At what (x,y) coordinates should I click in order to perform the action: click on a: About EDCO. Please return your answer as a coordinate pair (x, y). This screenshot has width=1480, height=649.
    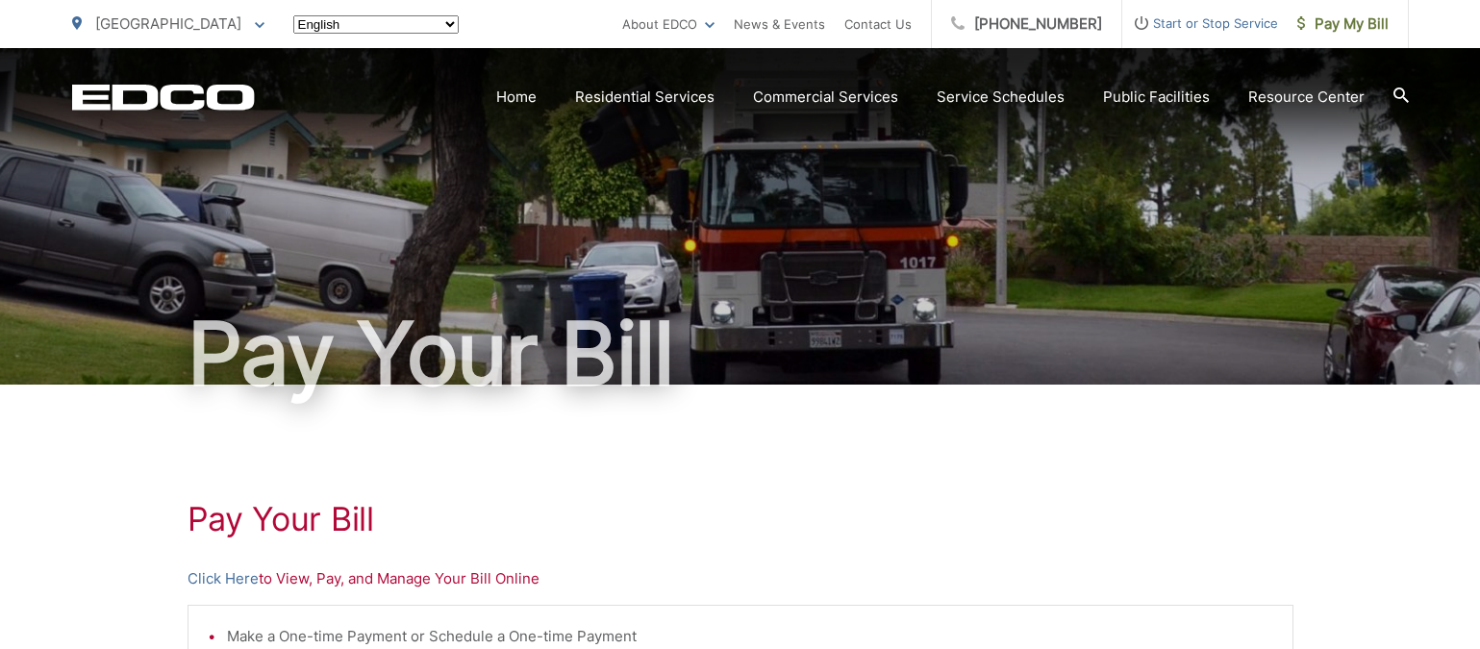
    Looking at the image, I should click on (668, 24).